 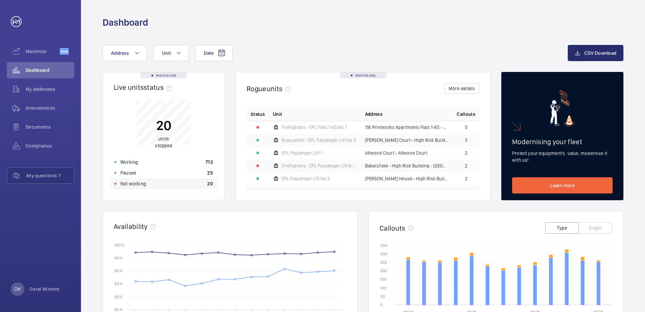 What do you see at coordinates (50, 89) in the screenshot?
I see `span: My addresses` at bounding box center [50, 89].